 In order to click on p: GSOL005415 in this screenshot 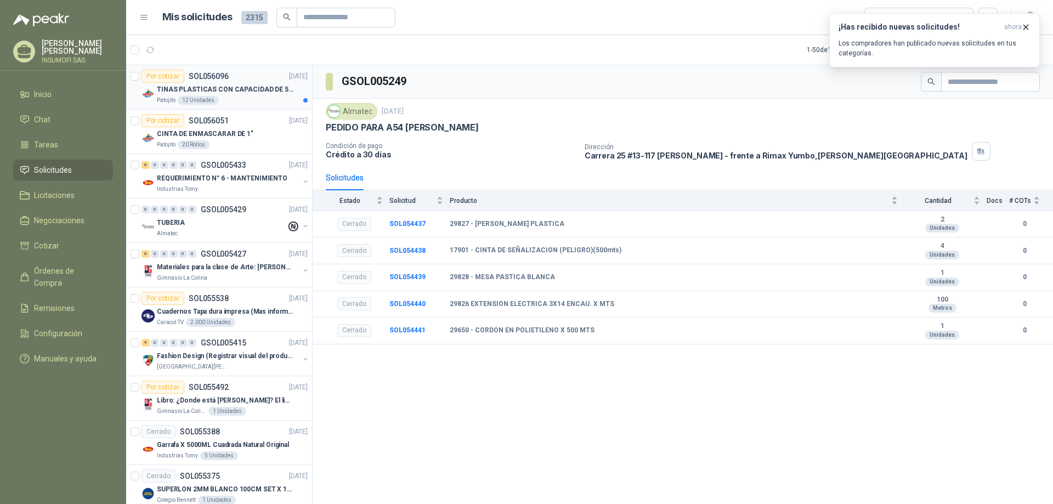, I will do `click(223, 343)`.